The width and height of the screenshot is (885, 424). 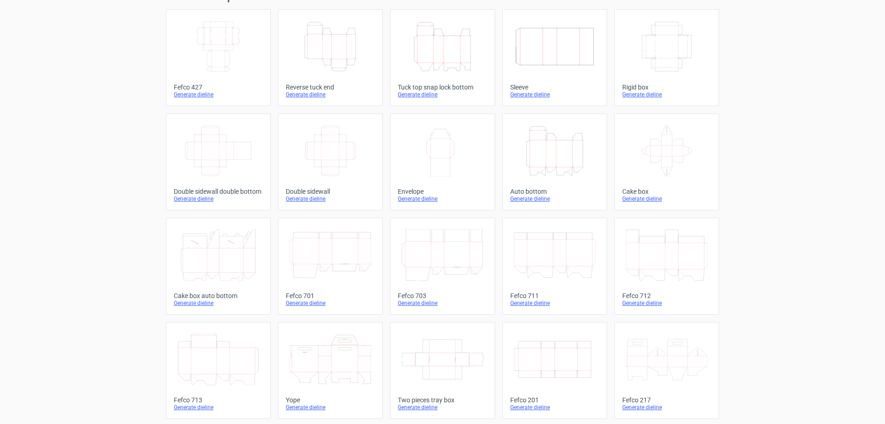 I want to click on div: Cake box, so click(x=667, y=191).